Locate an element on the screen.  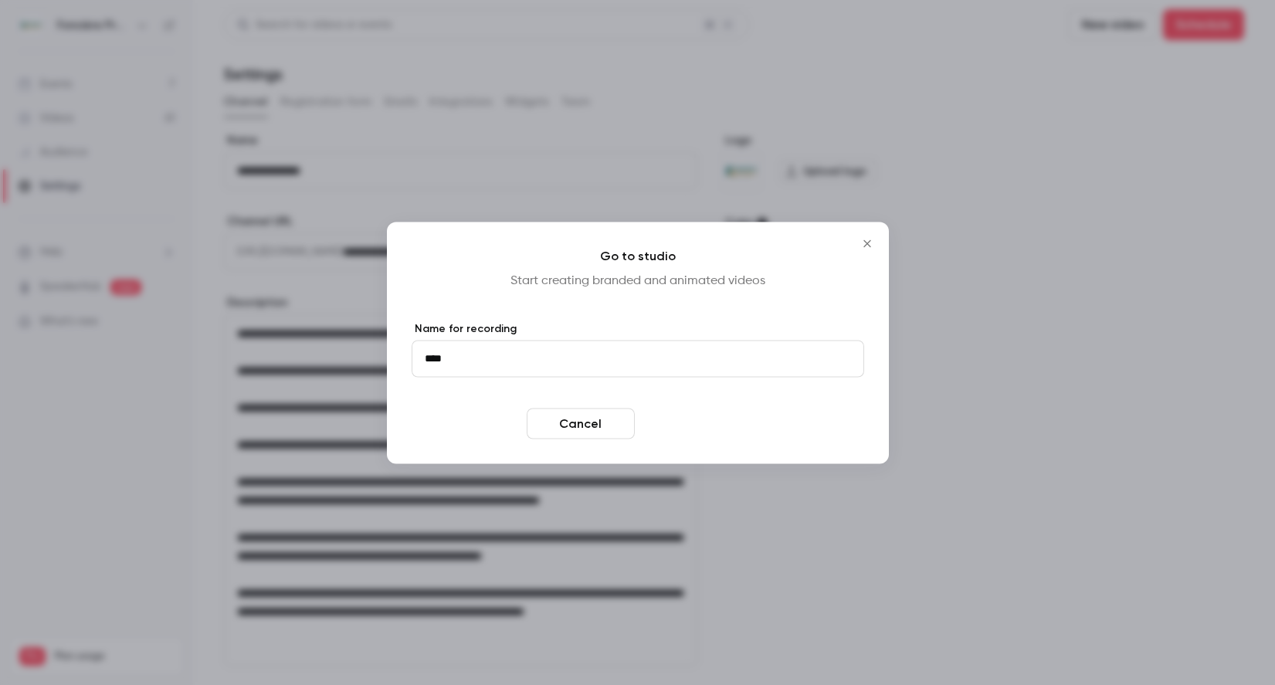
button: Enter studio is located at coordinates (695, 423).